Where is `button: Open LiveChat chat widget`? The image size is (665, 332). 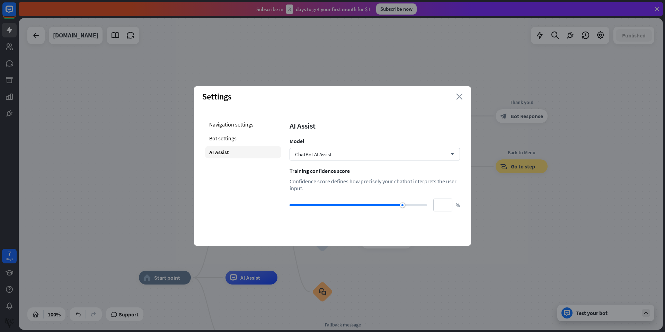
button: Open LiveChat chat widget is located at coordinates (16, 13).